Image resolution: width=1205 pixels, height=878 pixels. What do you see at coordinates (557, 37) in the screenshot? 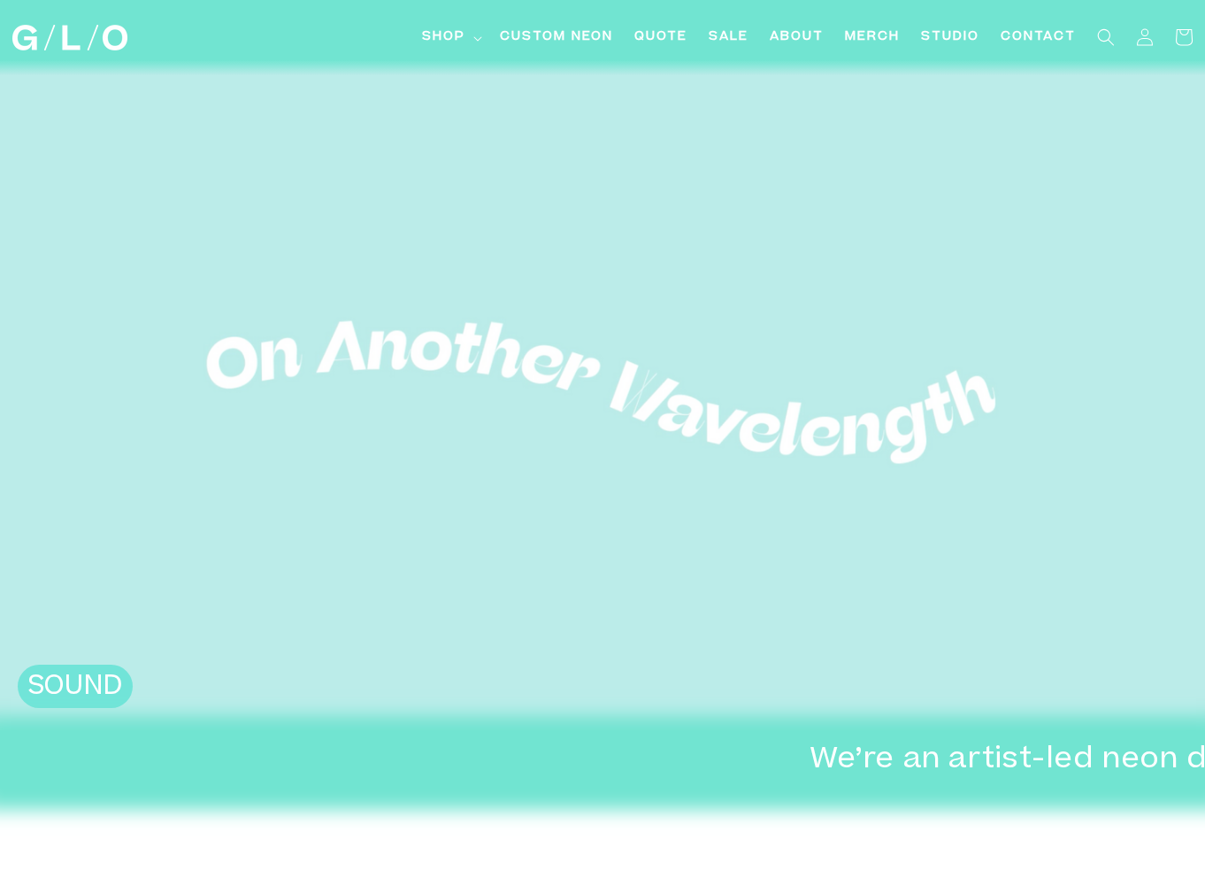
I see `a: Custom Neon` at bounding box center [557, 37].